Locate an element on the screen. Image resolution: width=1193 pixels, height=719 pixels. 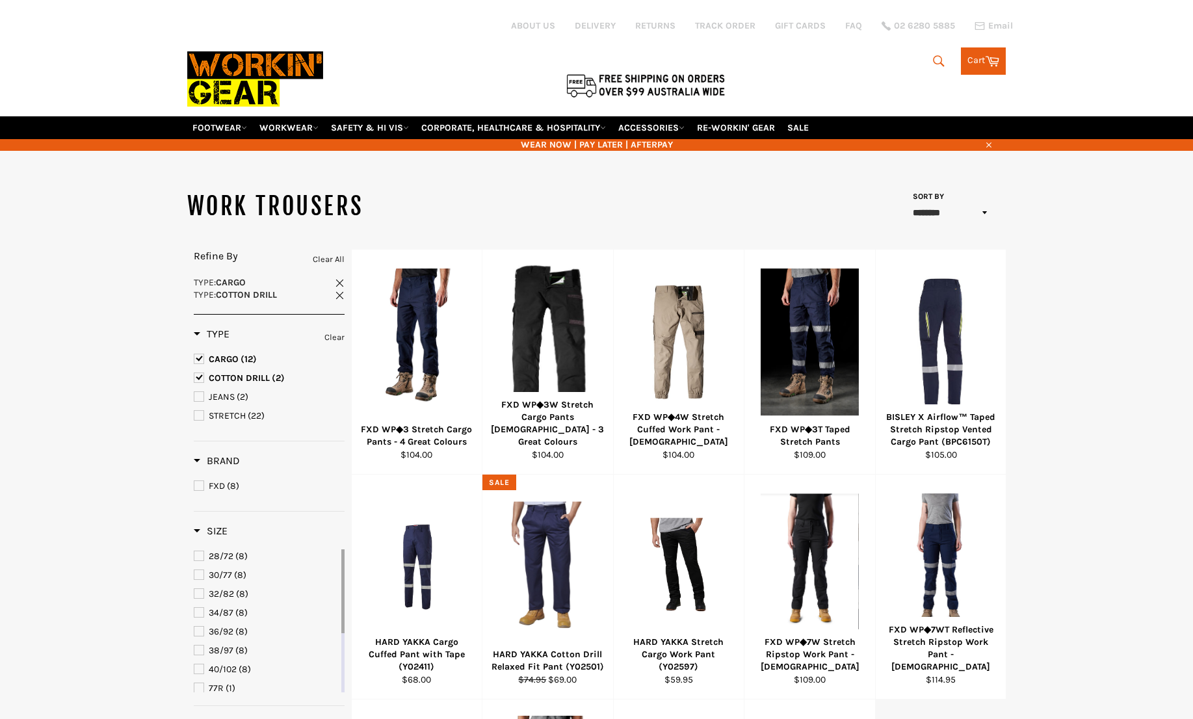
a: 34/87 is located at coordinates (266, 613).